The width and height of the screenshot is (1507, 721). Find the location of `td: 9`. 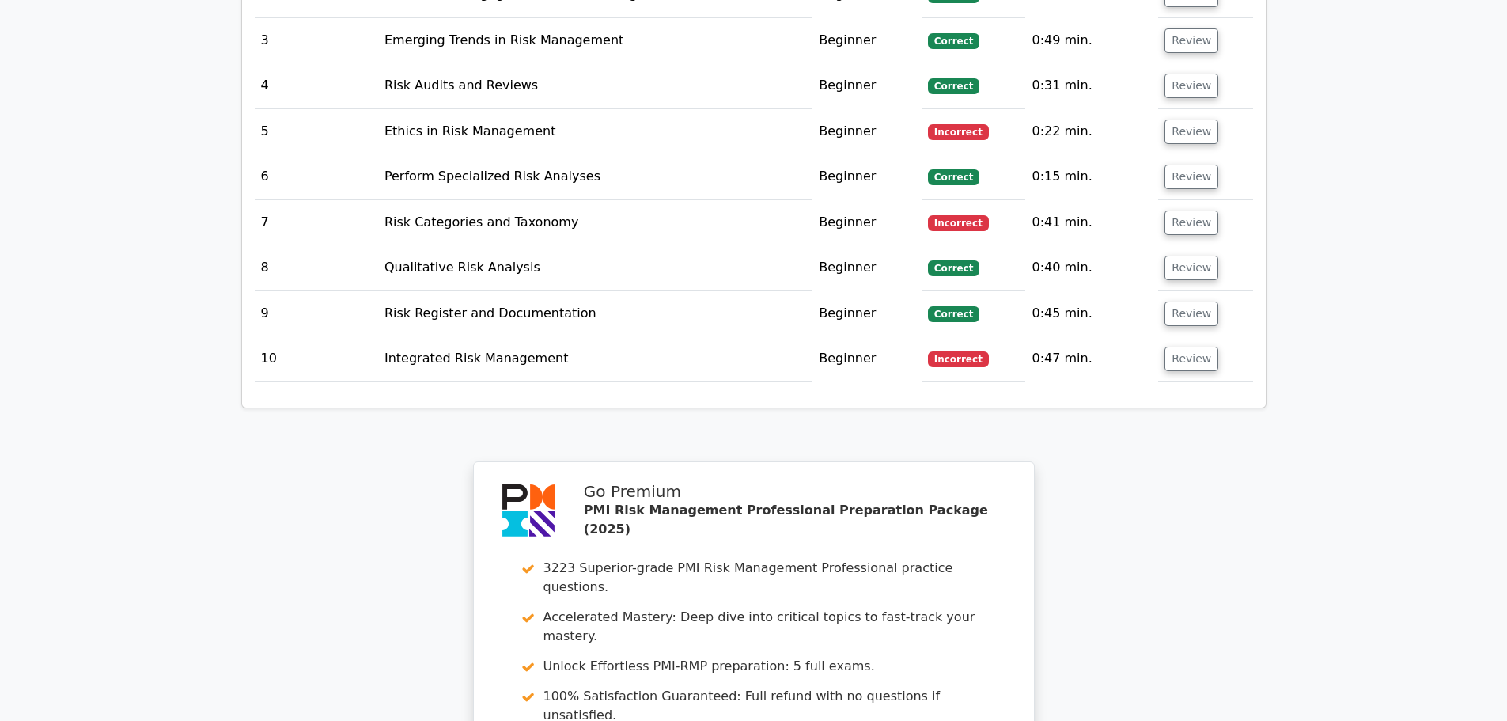

td: 9 is located at coordinates (316, 313).